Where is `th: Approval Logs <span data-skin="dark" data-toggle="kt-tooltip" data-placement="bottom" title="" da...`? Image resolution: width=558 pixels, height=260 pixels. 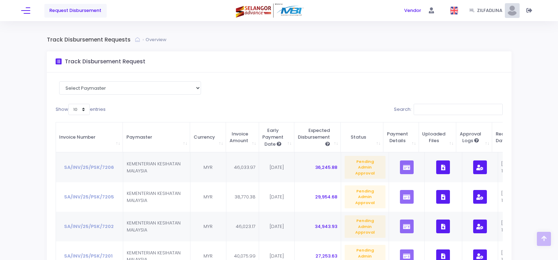
th: Approval Logs <span data-skin="dark" data-toggle="kt-tooltip" data-placement="bottom" title="" da... is located at coordinates (474, 138).